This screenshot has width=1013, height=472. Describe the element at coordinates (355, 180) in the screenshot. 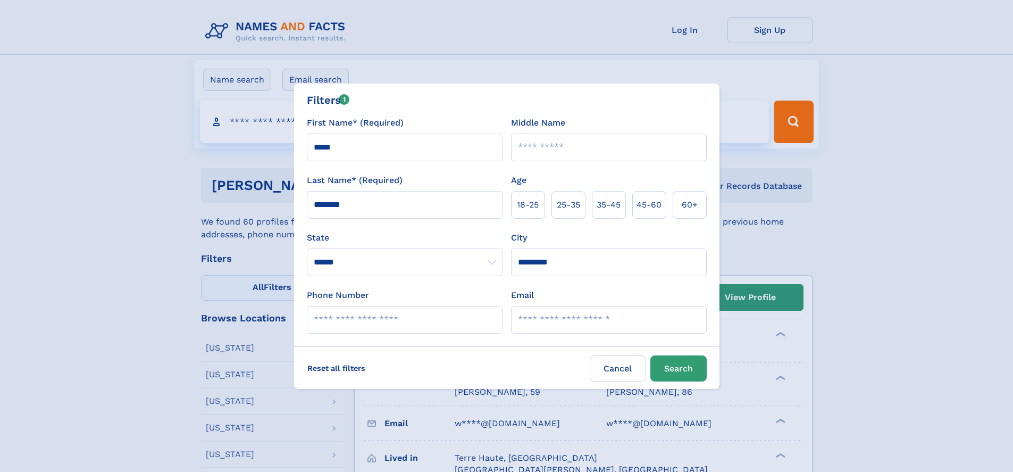

I see `label: Last Name* (Required)` at that location.